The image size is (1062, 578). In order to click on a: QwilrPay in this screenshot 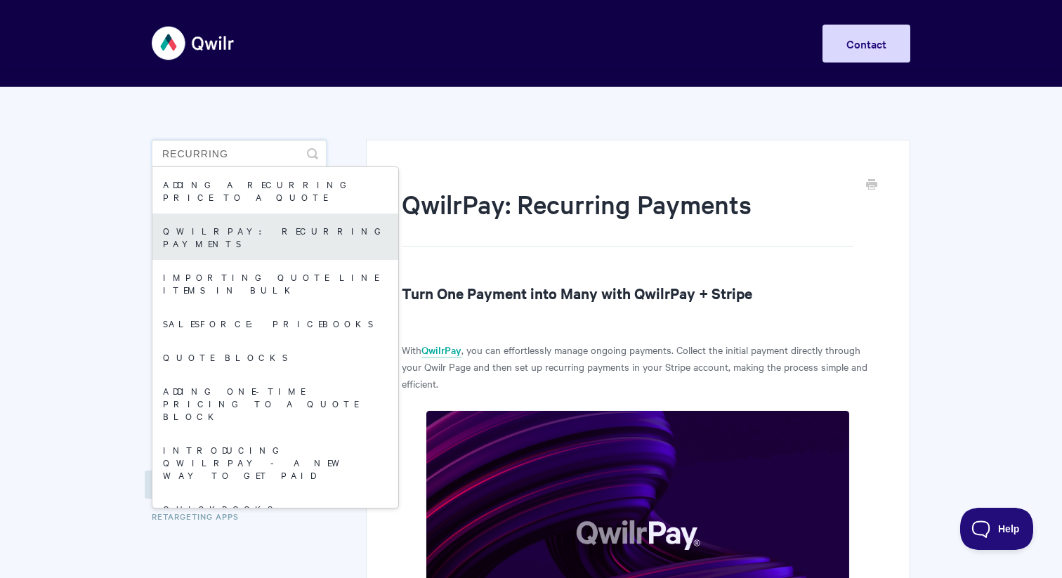, I will do `click(441, 351)`.